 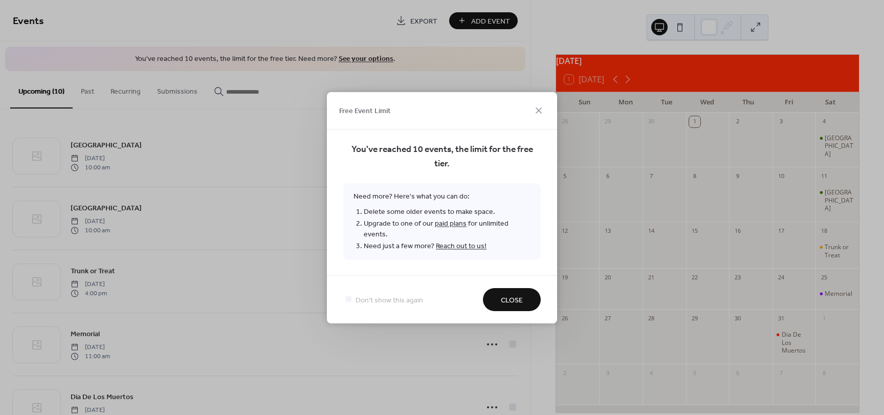 What do you see at coordinates (447, 211) in the screenshot?
I see `li: Delete some older events to make space.` at bounding box center [447, 211].